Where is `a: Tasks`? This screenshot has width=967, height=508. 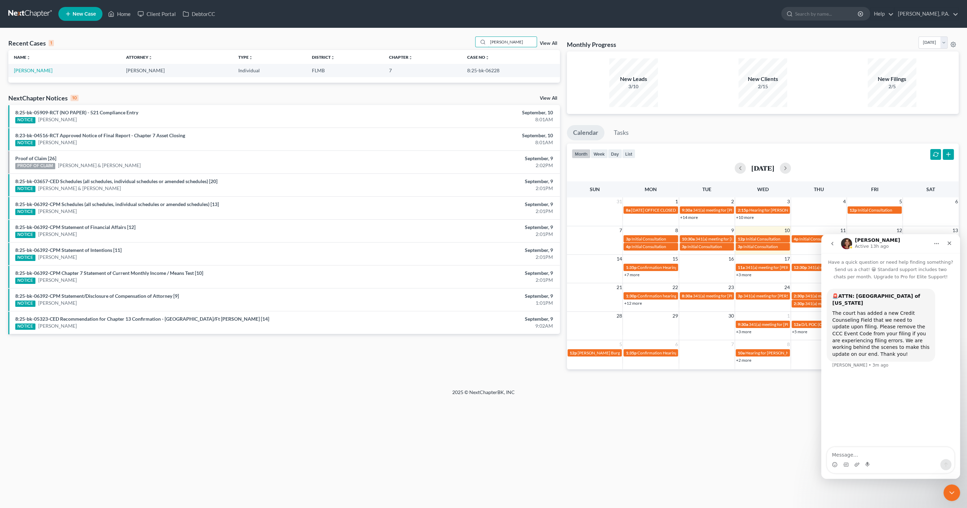
a: Tasks is located at coordinates (621, 133).